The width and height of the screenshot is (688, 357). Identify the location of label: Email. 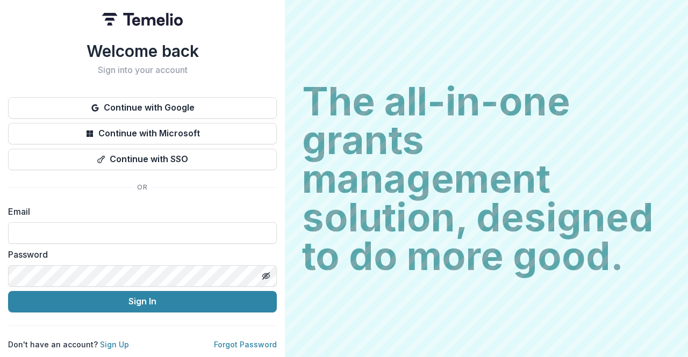
(139, 212).